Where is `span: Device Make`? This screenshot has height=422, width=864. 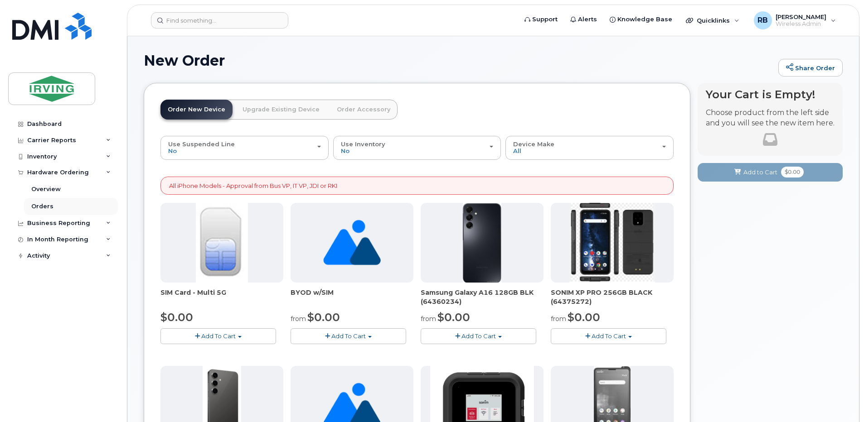 span: Device Make is located at coordinates (534, 144).